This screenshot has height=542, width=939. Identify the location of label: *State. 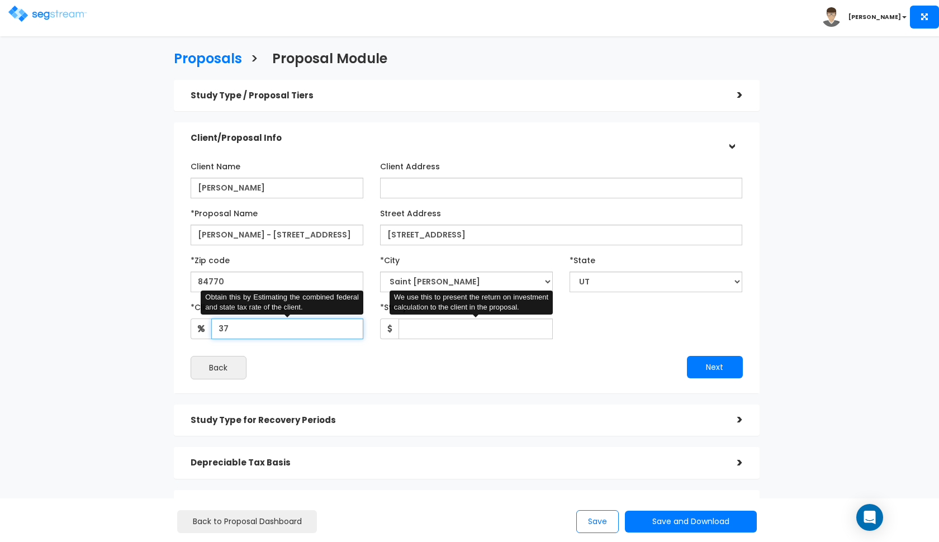
(583, 258).